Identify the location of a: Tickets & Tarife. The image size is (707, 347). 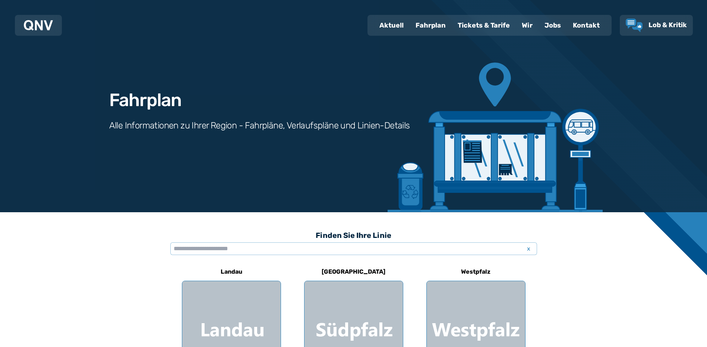
(484, 25).